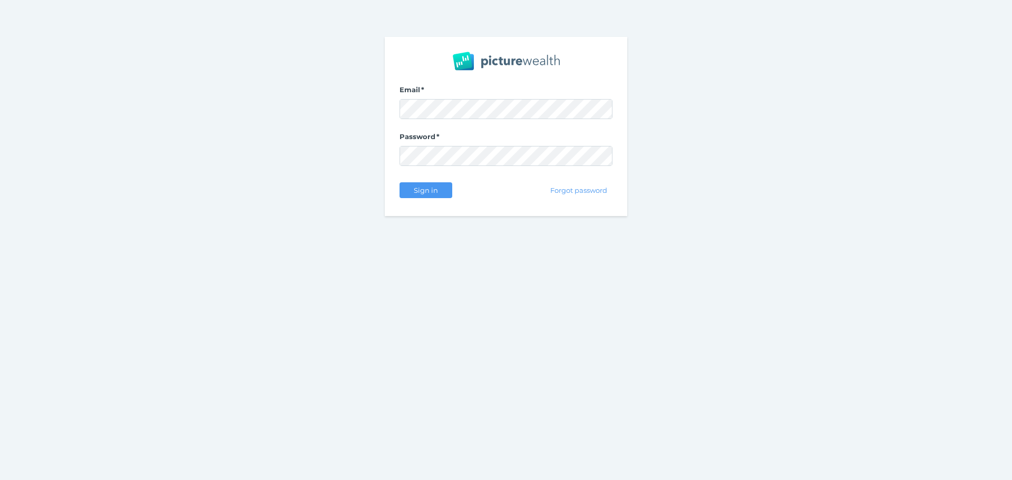 This screenshot has height=480, width=1012. Describe the element at coordinates (506, 139) in the screenshot. I see `label: Password` at that location.